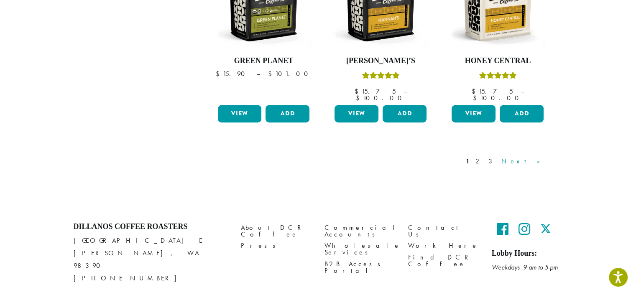  Describe the element at coordinates (443, 231) in the screenshot. I see `a: Contact Us` at that location.